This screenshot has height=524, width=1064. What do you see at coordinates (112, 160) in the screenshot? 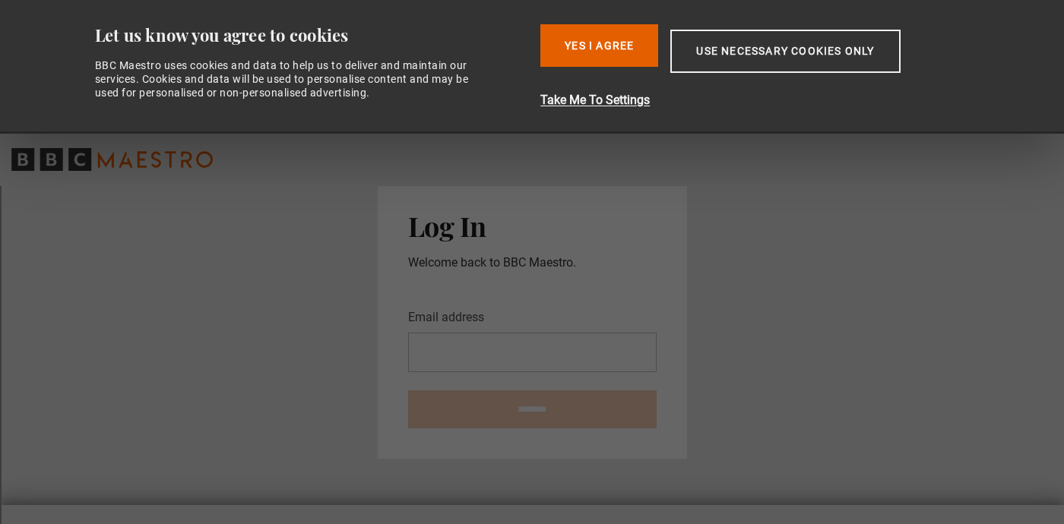
I see `a: BBC Maestro` at bounding box center [112, 160].